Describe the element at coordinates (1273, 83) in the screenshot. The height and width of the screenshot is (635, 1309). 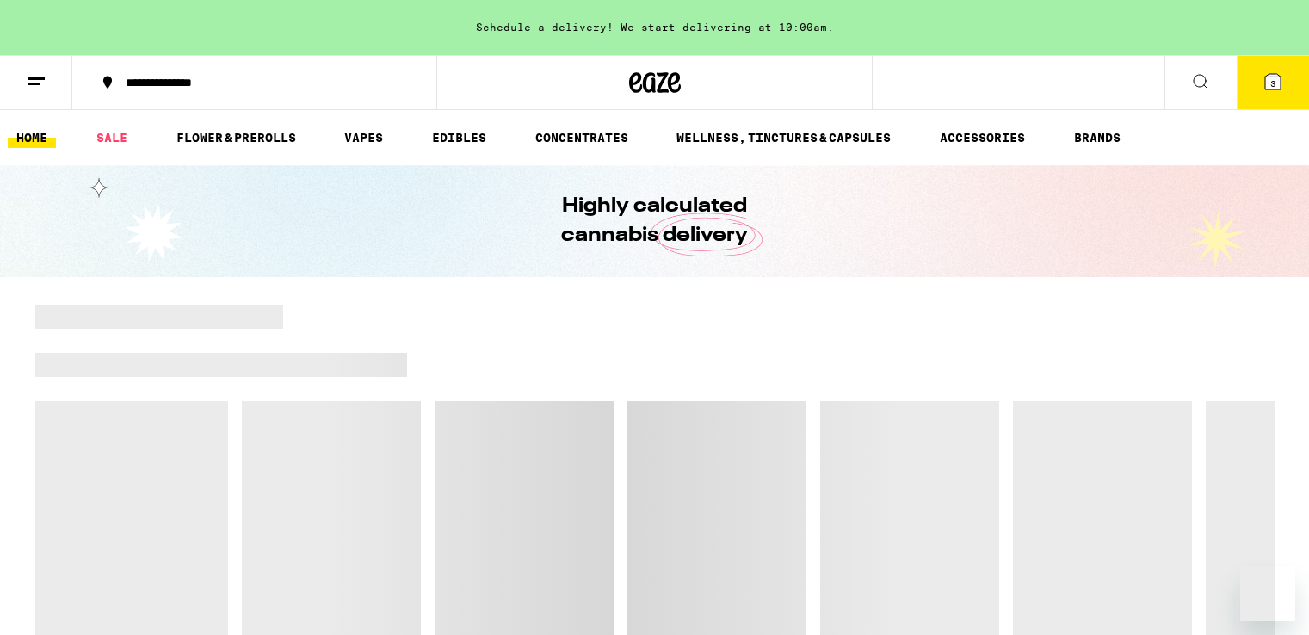
I see `button: 3` at that location.